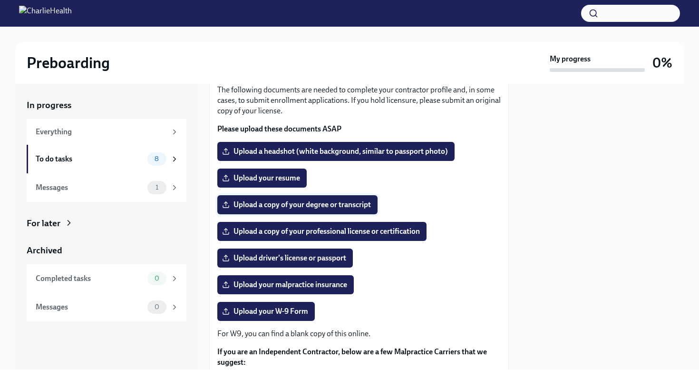 The width and height of the screenshot is (699, 380). I want to click on span: Upload a copy of your professional license or certification, so click(322, 231).